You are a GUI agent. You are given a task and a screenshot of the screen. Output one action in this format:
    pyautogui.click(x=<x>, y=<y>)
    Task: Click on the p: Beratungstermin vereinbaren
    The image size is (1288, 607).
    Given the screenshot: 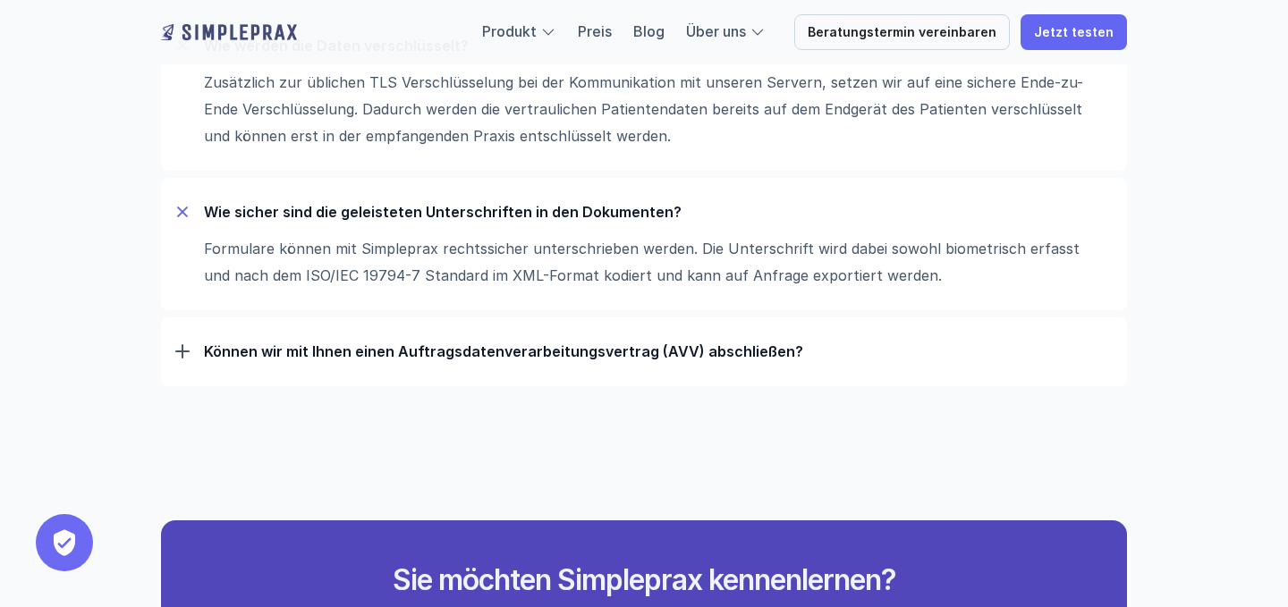 What is the action you would take?
    pyautogui.click(x=901, y=32)
    